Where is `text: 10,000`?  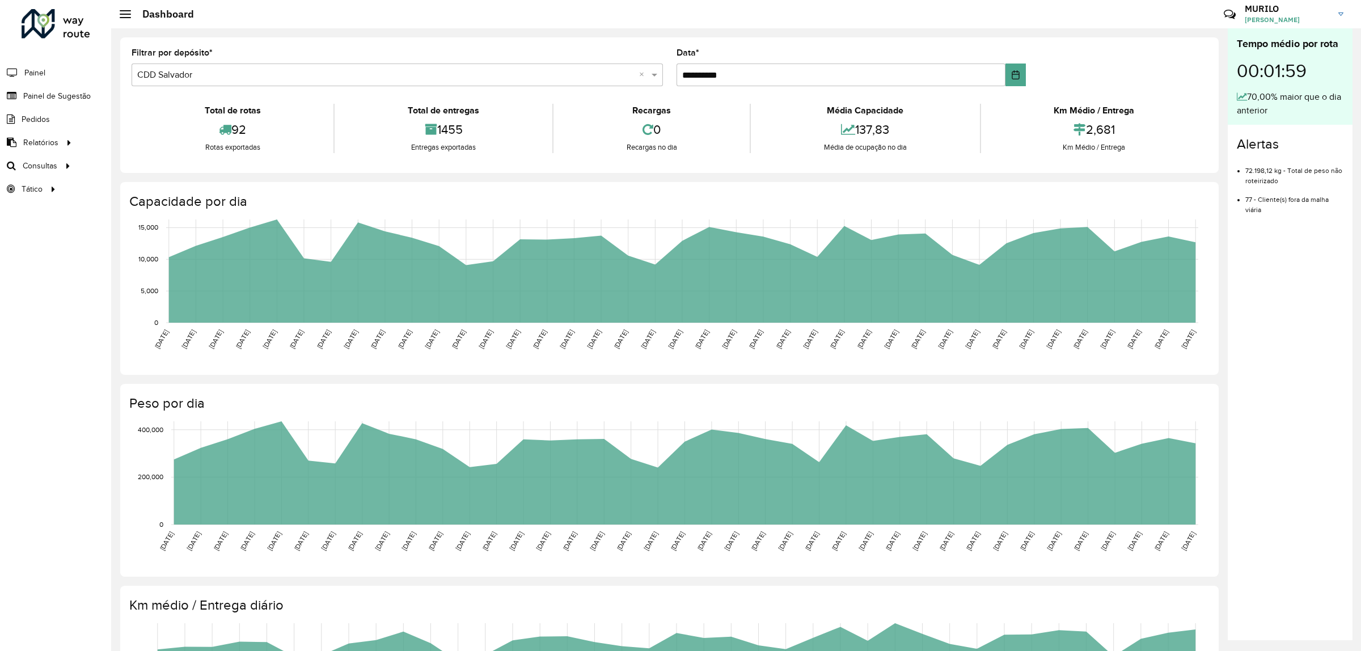
text: 10,000 is located at coordinates (148, 259).